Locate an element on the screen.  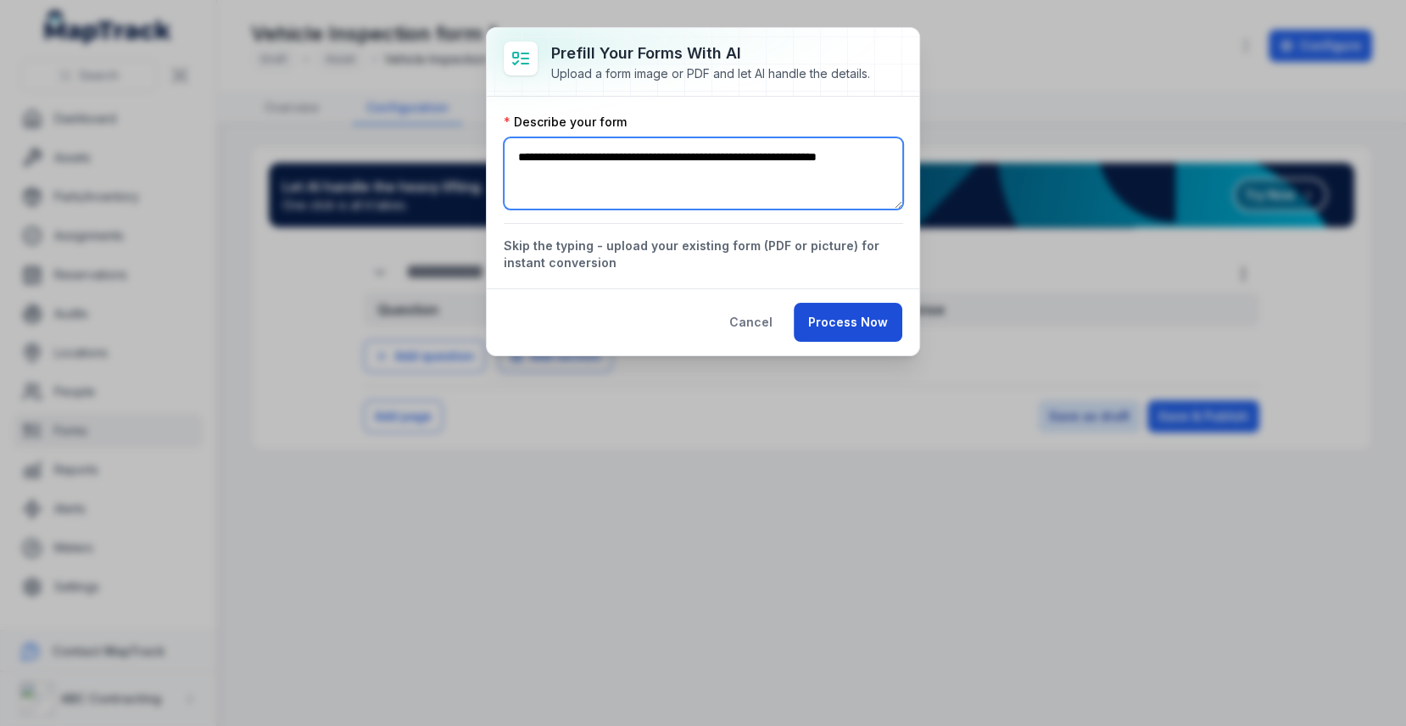
button: Skip the typing - upload your existing form (PDF or picture) for instant conversion is located at coordinates (703, 254).